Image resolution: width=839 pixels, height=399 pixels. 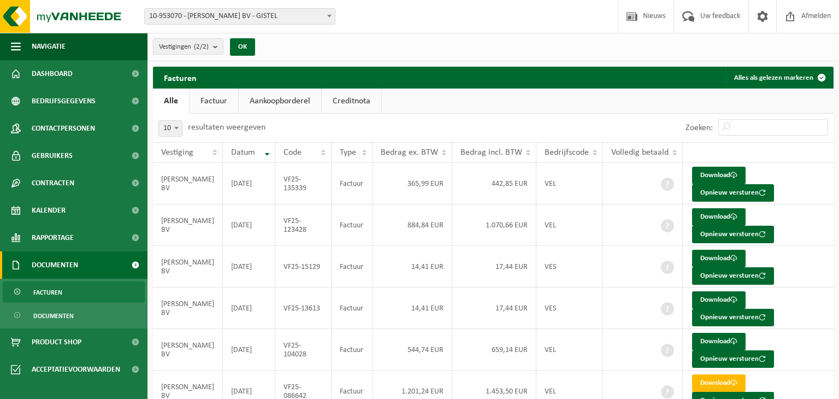 What do you see at coordinates (53, 183) in the screenshot?
I see `span: Contracten` at bounding box center [53, 183].